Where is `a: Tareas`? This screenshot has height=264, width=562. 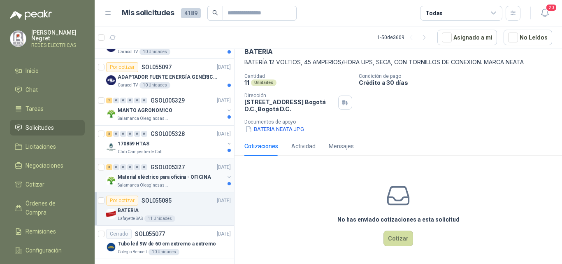
a: Tareas is located at coordinates (47, 109).